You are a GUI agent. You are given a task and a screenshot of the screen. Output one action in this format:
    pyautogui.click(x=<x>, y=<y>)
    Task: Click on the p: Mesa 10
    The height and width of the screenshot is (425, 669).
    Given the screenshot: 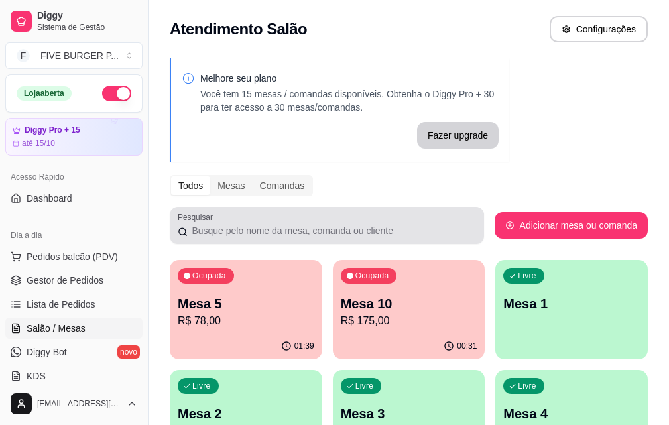 What is the action you would take?
    pyautogui.click(x=409, y=303)
    